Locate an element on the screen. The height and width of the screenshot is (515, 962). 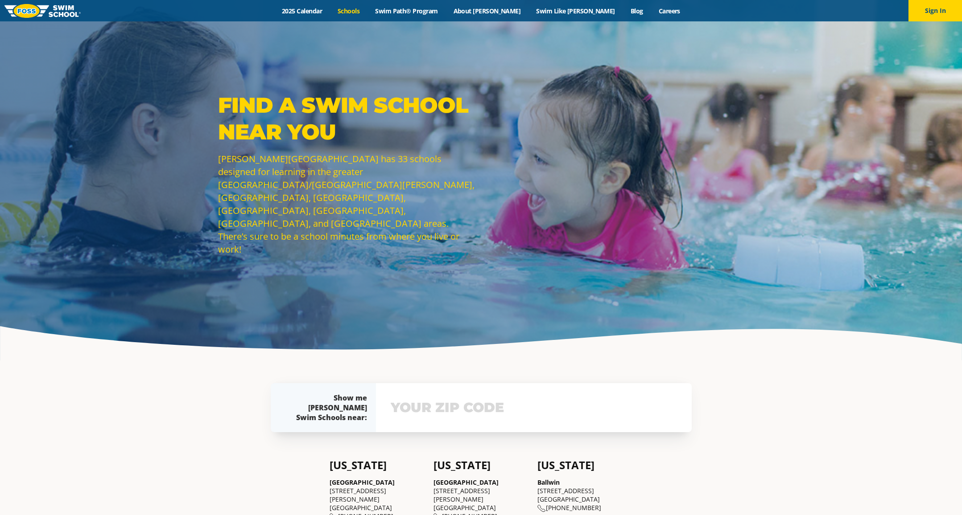
a: Schools is located at coordinates (349, 11).